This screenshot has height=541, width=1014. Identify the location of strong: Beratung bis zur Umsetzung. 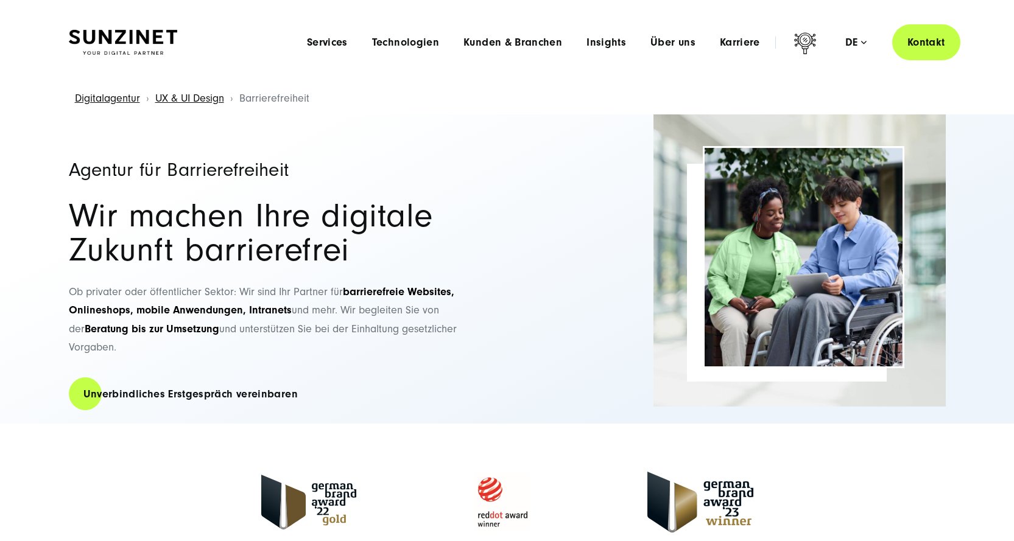
(152, 329).